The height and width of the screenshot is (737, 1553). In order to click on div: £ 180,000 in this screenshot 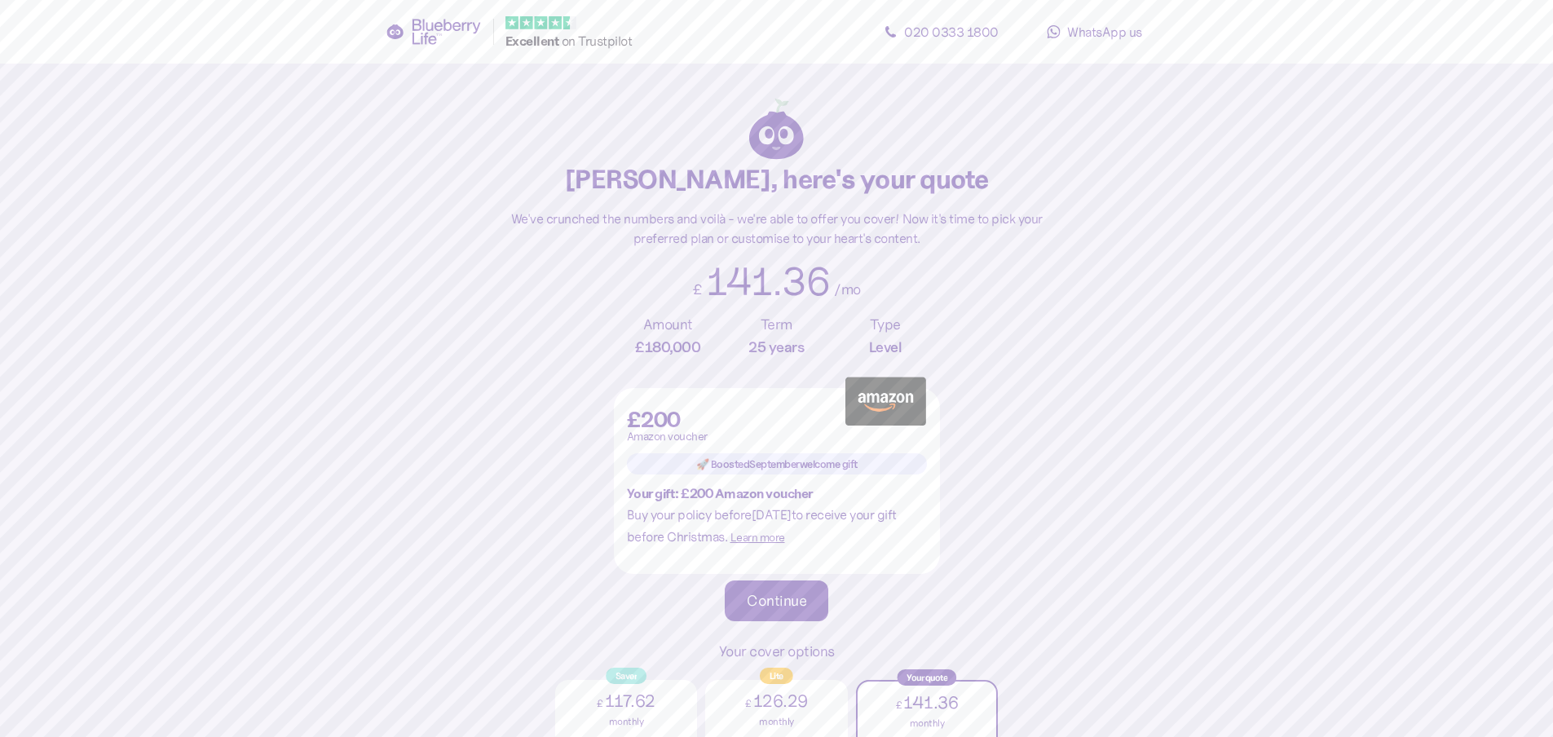, I will do `click(668, 346)`.